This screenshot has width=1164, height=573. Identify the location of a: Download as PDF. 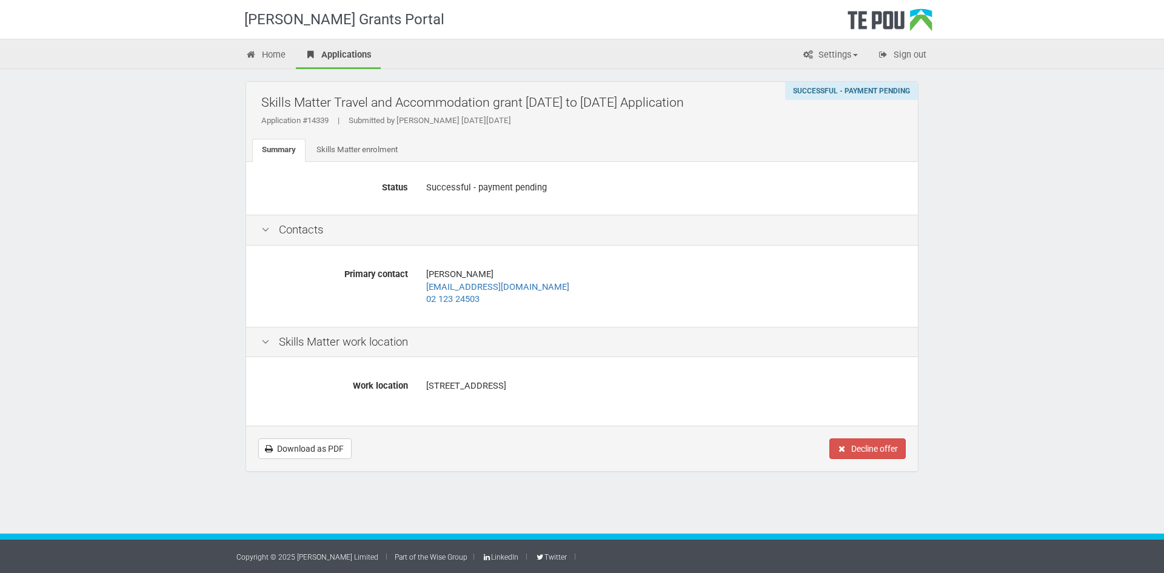
(305, 449).